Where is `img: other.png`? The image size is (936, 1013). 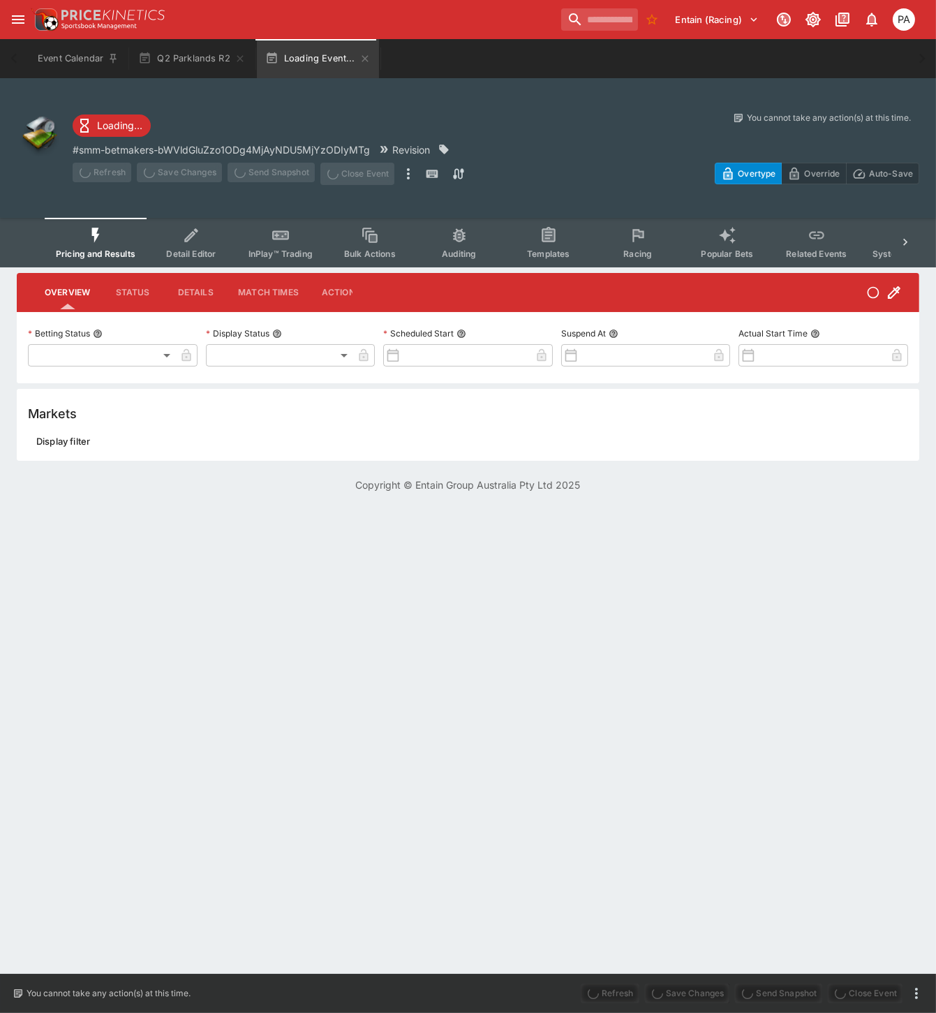
img: other.png is located at coordinates (39, 134).